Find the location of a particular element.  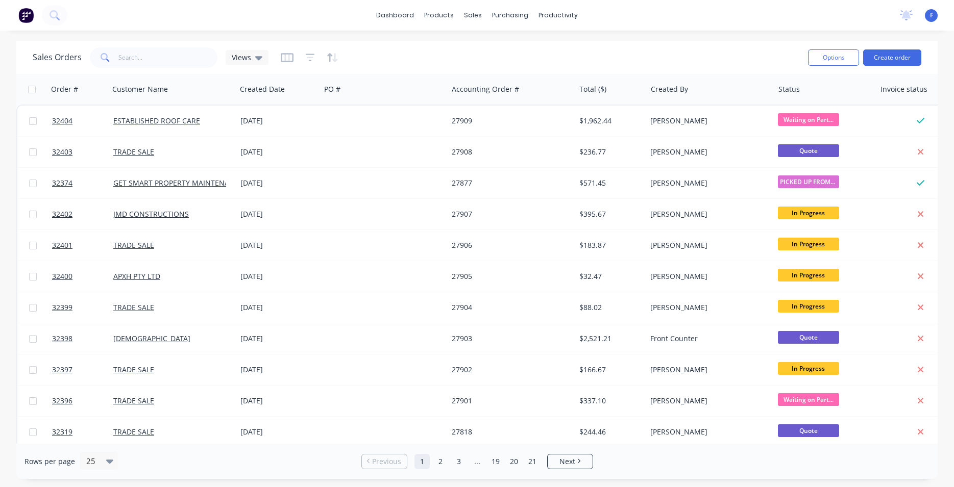

div: 27877 is located at coordinates (508, 183).